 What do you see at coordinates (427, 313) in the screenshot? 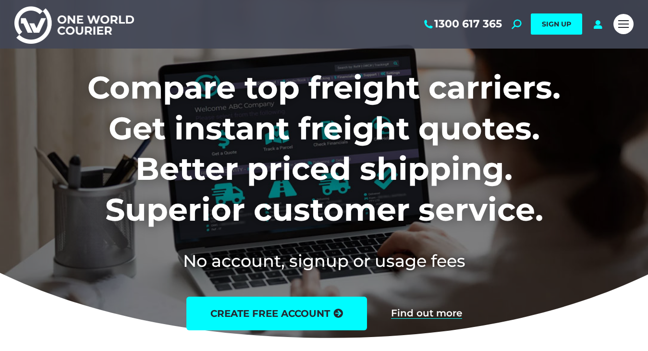
I see `a: Find out more` at bounding box center [427, 313].